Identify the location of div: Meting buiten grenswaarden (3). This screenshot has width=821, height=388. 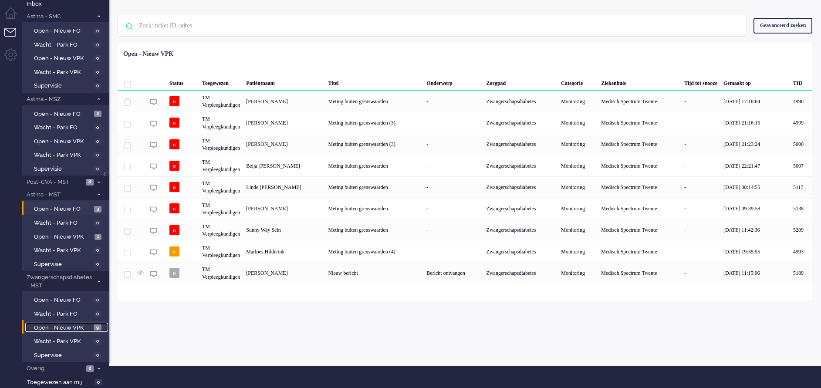
(375, 122).